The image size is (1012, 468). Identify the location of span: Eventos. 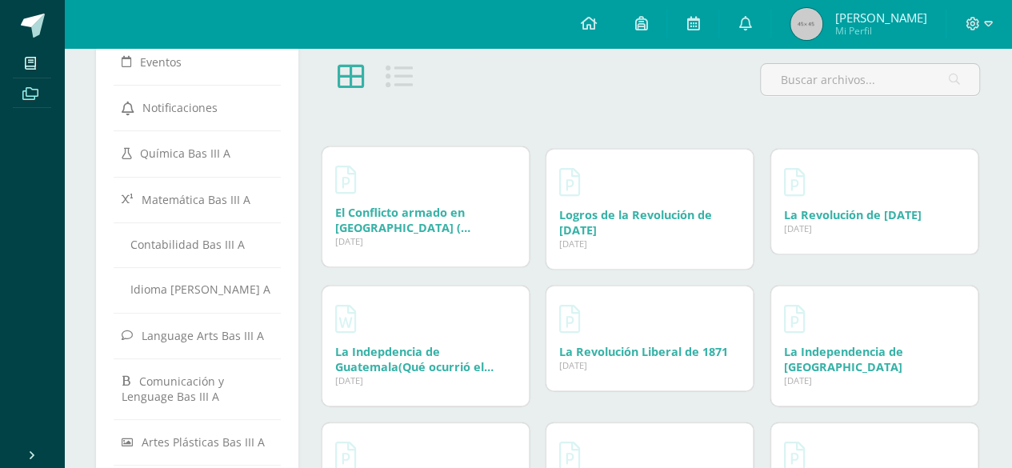
(161, 62).